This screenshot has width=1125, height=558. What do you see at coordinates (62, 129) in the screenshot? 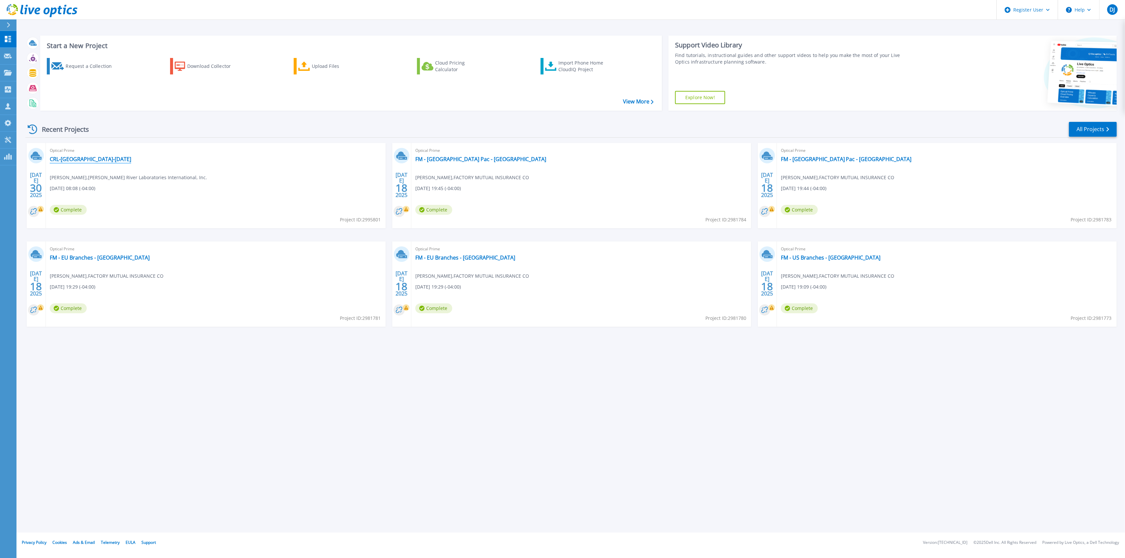
I see `div: Recent Projects` at bounding box center [62, 129].